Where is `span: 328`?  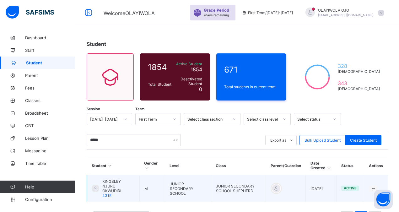 span: 328 is located at coordinates (359, 66).